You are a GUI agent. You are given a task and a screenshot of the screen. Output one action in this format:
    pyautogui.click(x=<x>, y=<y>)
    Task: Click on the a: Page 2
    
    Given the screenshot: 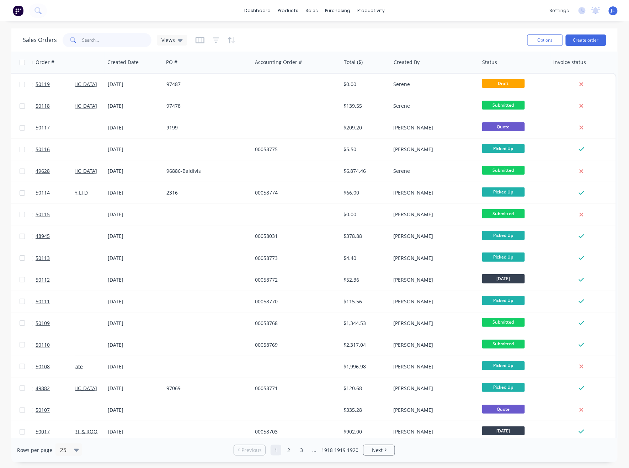 What is the action you would take?
    pyautogui.click(x=289, y=450)
    